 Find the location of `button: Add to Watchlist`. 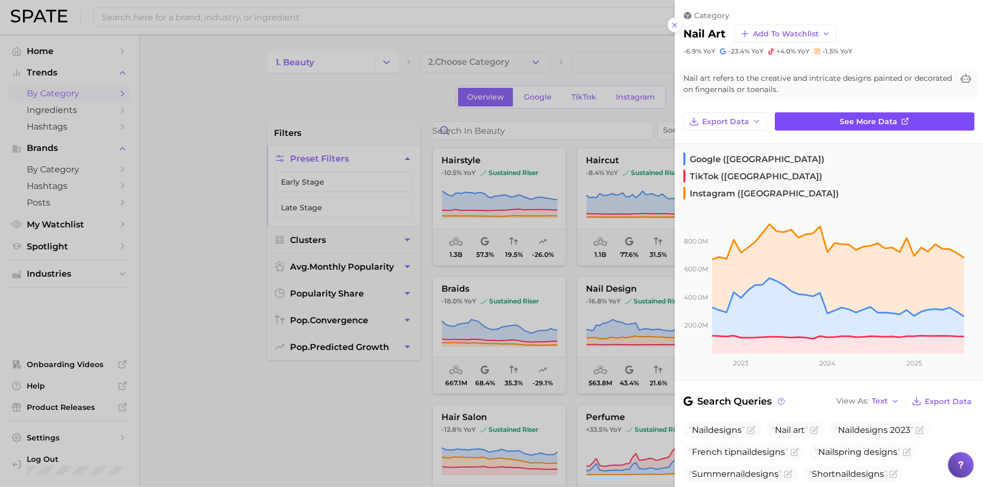

button: Add to Watchlist is located at coordinates (785, 34).